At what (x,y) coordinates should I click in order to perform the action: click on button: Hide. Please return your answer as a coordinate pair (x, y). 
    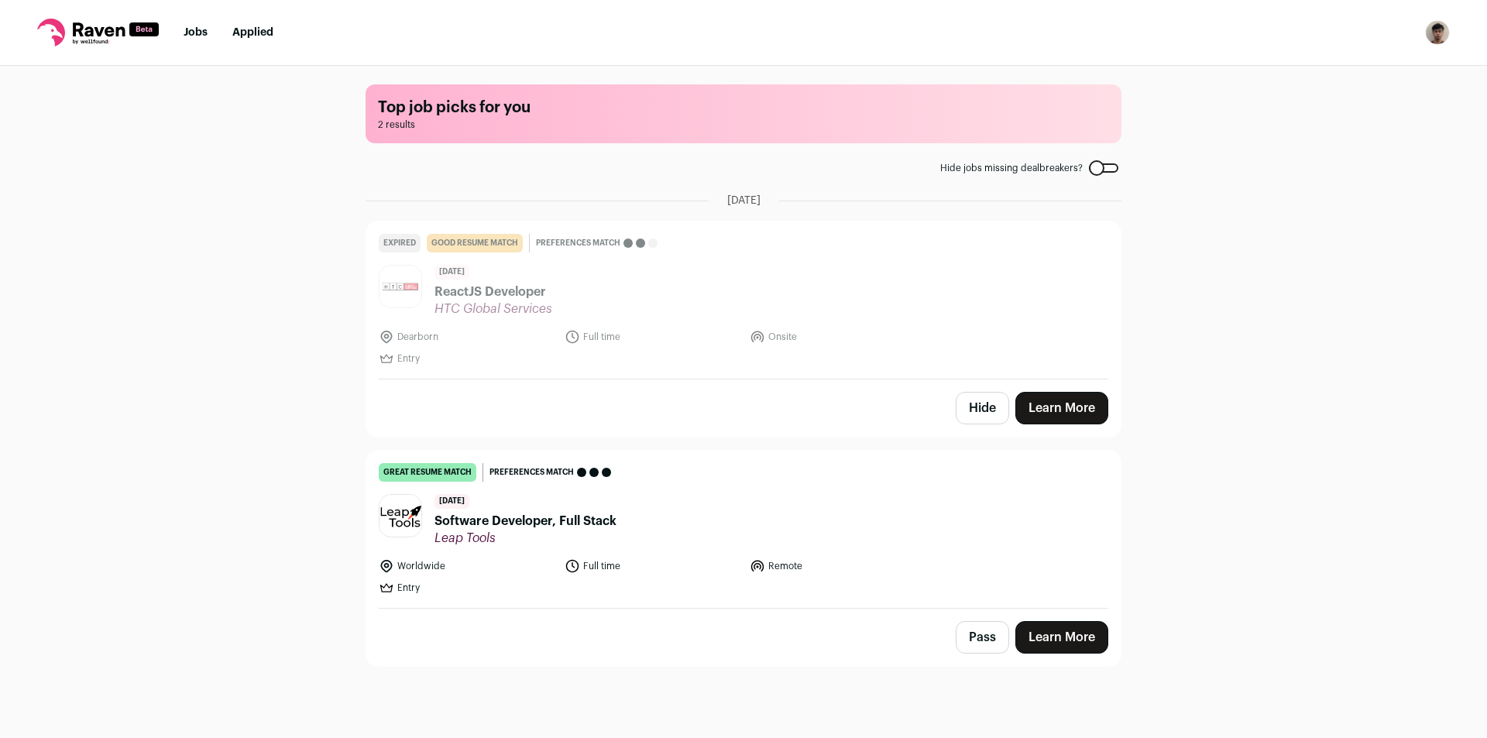
    Looking at the image, I should click on (982, 408).